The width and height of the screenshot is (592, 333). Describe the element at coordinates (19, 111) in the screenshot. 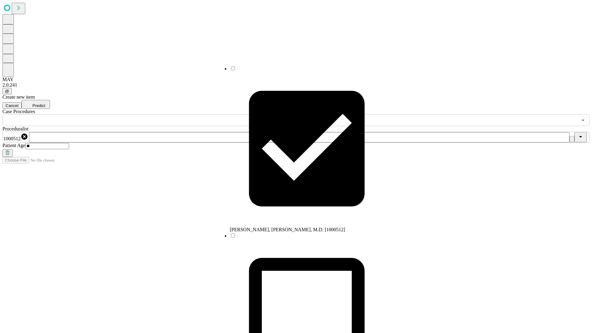

I see `span: Scheduled Procedure` at that location.